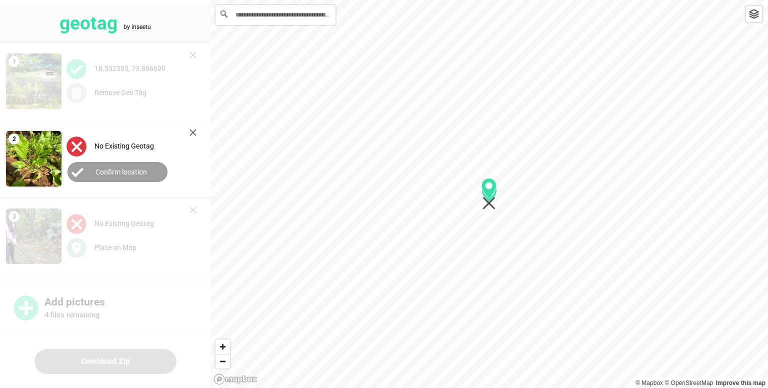 This screenshot has width=768, height=388. What do you see at coordinates (649, 383) in the screenshot?
I see `a: Mapbox` at bounding box center [649, 383].